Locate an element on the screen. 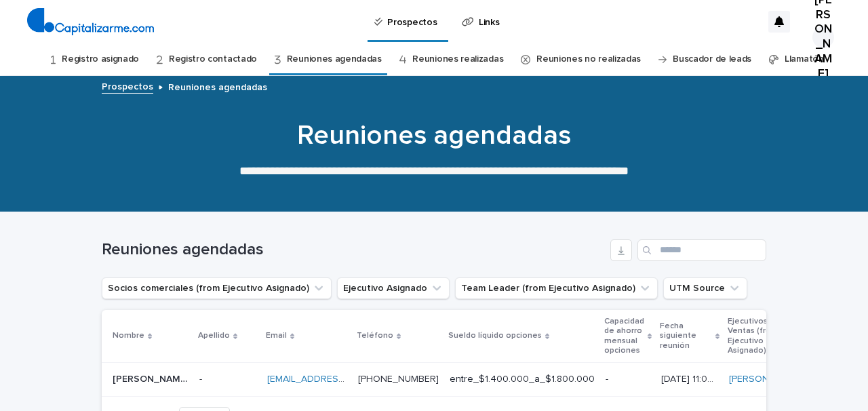 The image size is (868, 411). a: Reuniones agendadas is located at coordinates (334, 59).